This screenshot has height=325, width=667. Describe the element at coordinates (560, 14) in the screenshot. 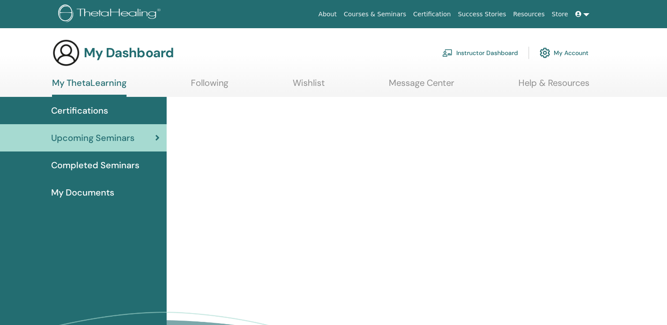

I see `a: Store` at that location.